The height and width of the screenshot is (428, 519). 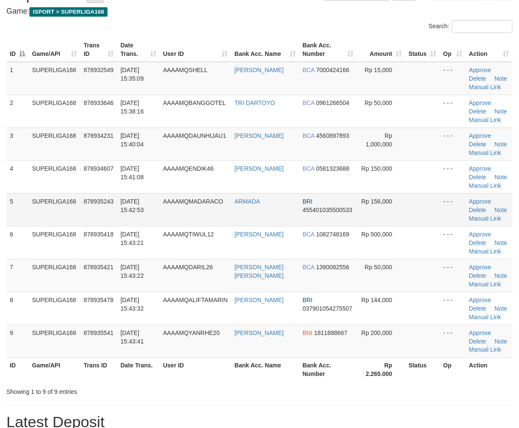 What do you see at coordinates (482, 26) in the screenshot?
I see `input: Search:` at bounding box center [482, 26].